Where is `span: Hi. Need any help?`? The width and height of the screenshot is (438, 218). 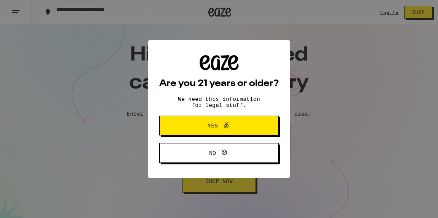
span: Hi. Need any help? is located at coordinates (30, 8).